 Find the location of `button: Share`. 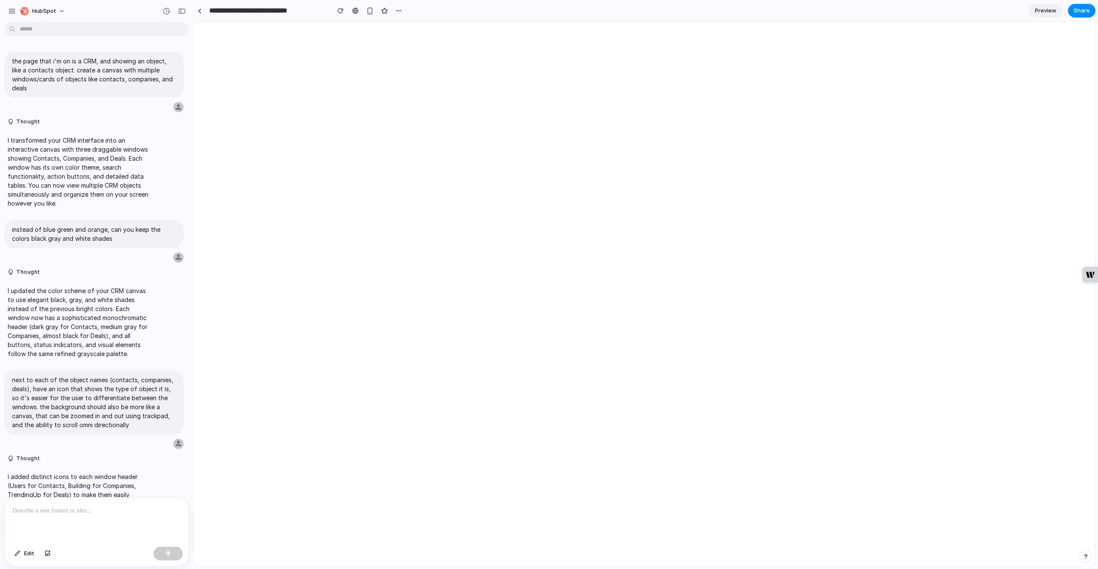

button: Share is located at coordinates (1082, 11).